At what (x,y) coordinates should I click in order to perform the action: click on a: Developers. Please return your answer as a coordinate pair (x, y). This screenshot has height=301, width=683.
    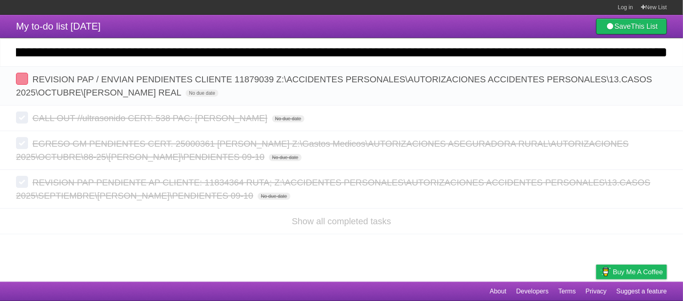
    Looking at the image, I should click on (532, 292).